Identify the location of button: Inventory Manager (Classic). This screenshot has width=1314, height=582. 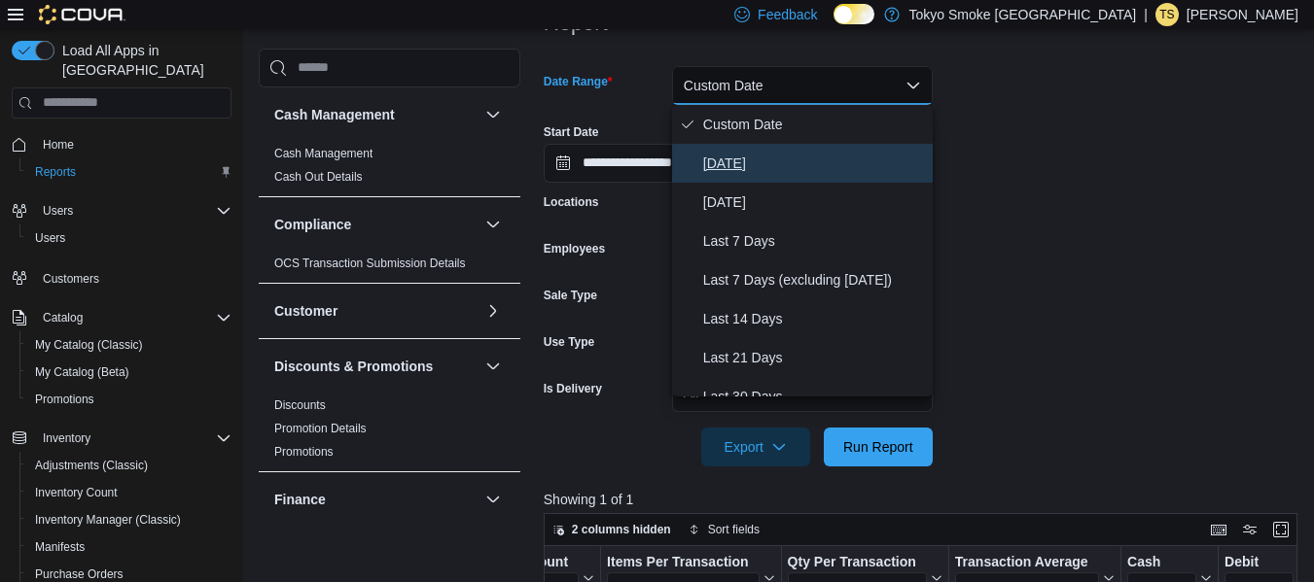
(129, 520).